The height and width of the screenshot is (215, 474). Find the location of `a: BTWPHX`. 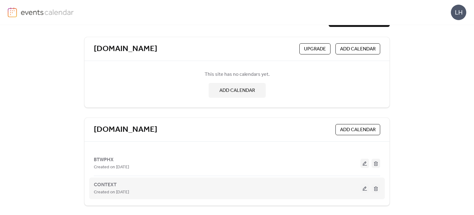

a: BTWPHX is located at coordinates (104, 159).